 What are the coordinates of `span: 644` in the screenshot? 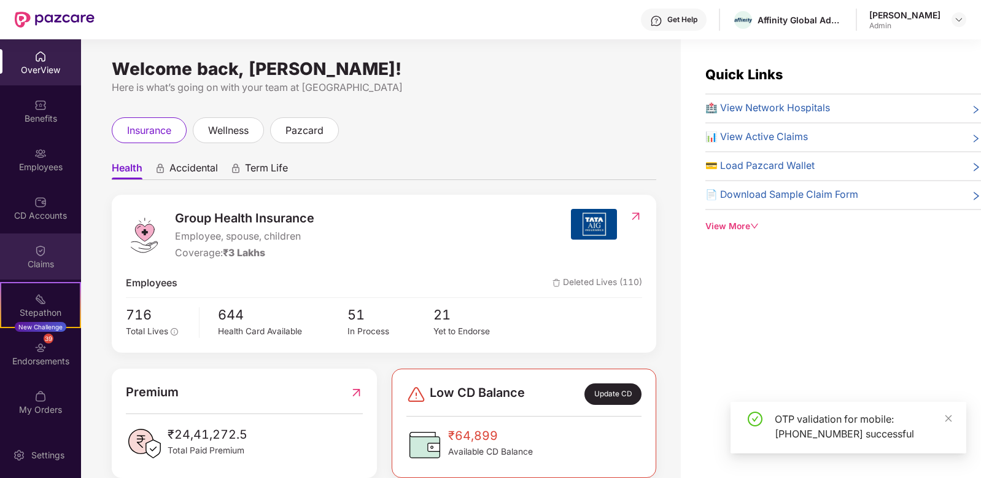 It's located at (282, 314).